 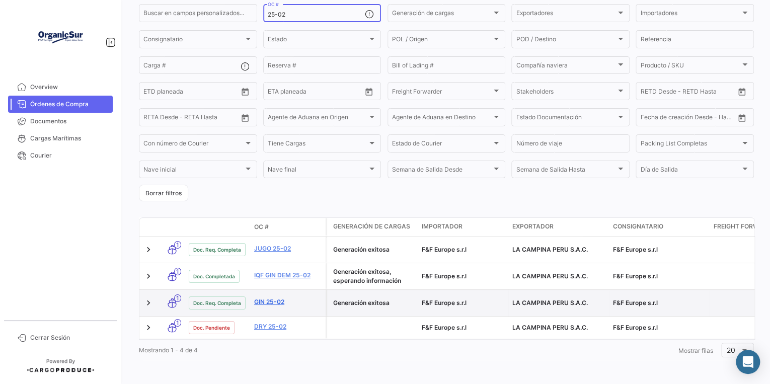 I want to click on a: Courier, so click(x=60, y=155).